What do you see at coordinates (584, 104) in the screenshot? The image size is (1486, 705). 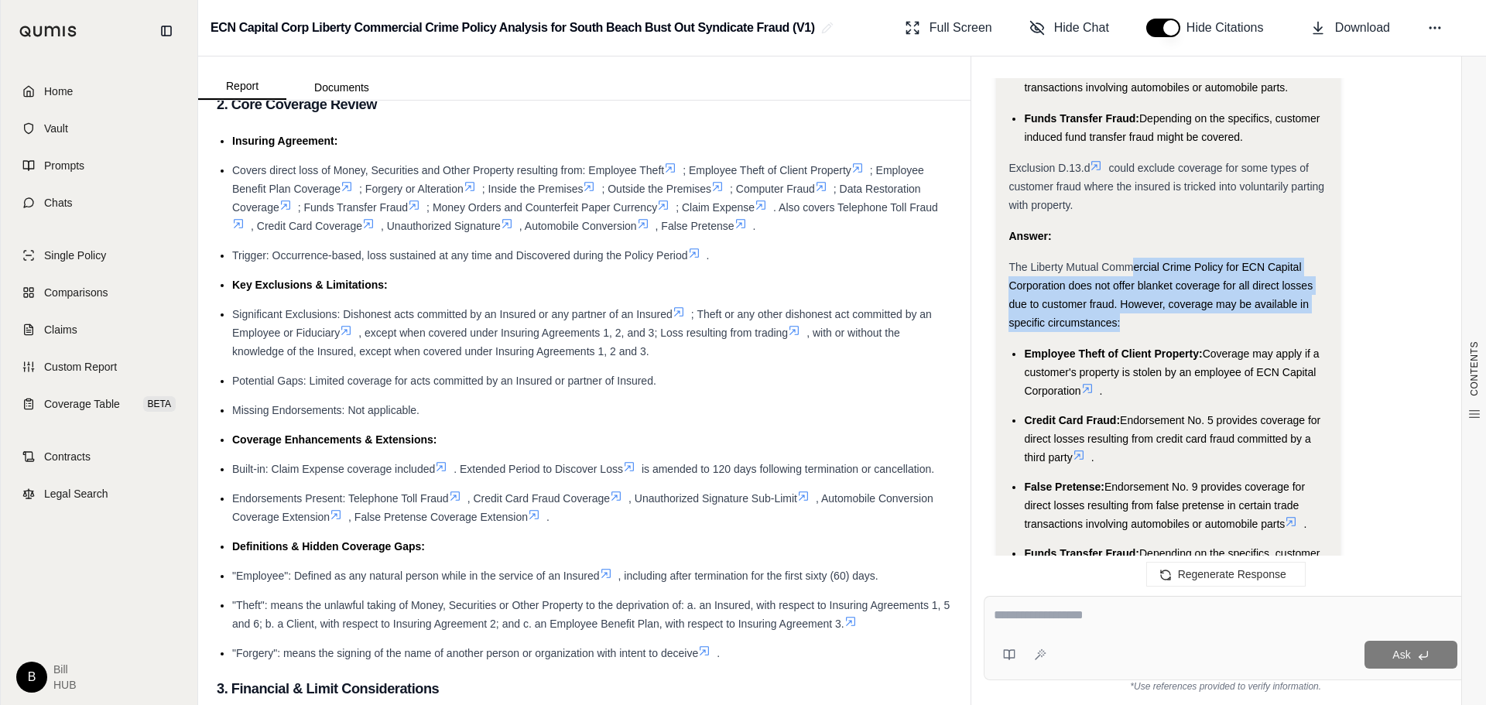 I see `h3: 2. Core Coverage Review` at bounding box center [584, 104].